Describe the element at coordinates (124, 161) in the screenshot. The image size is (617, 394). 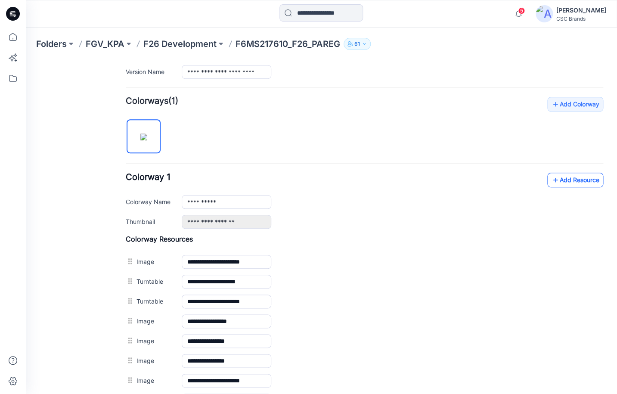
I see `label: Thumbnail` at that location.